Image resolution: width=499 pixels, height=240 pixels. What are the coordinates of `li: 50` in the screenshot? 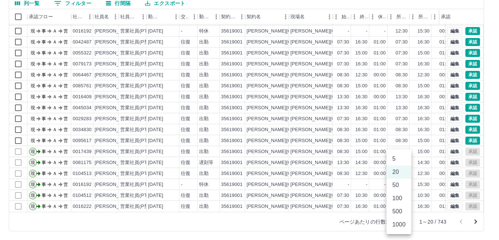 It's located at (399, 185).